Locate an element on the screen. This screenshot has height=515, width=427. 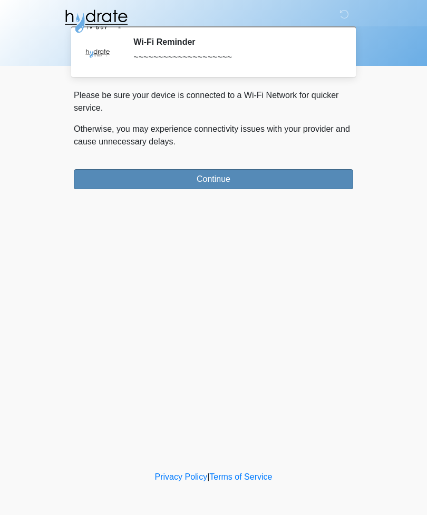
img: Agent Avatar is located at coordinates (98, 53).